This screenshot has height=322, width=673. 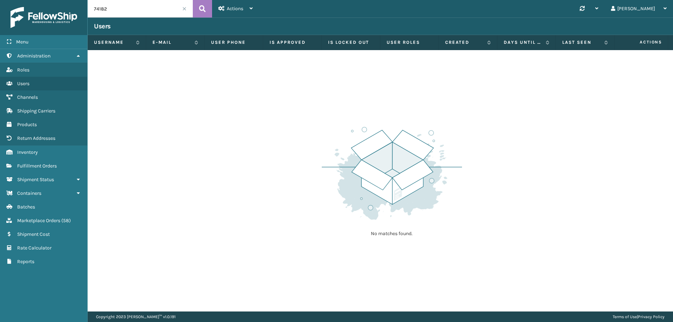 I want to click on label: Days until password expires, so click(x=523, y=42).